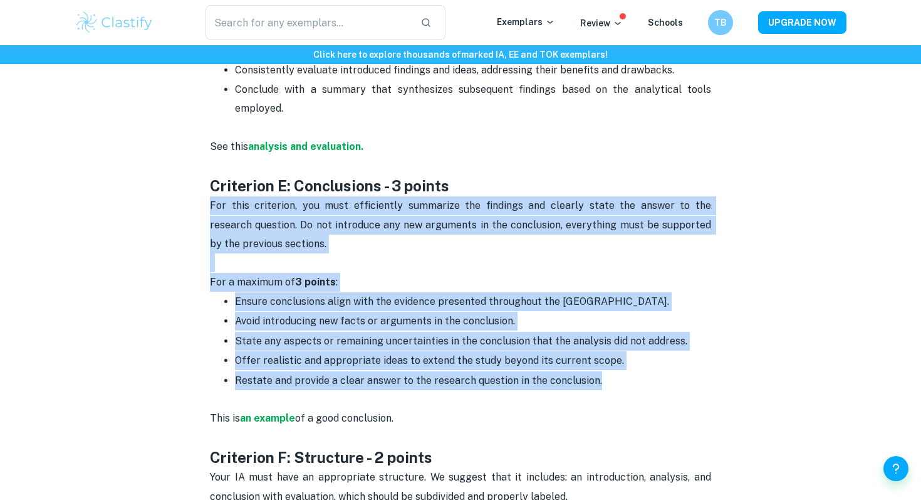 The image size is (921, 500). I want to click on a: an example, so click(268, 417).